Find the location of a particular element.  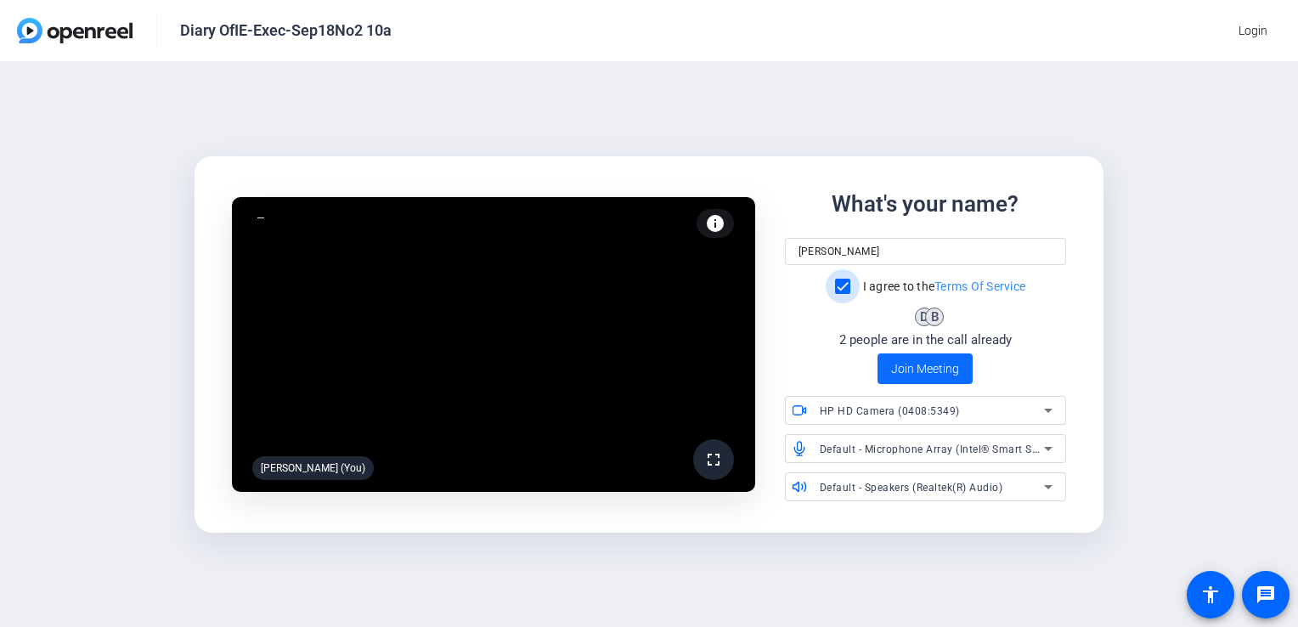

span: Login is located at coordinates (1253, 31).